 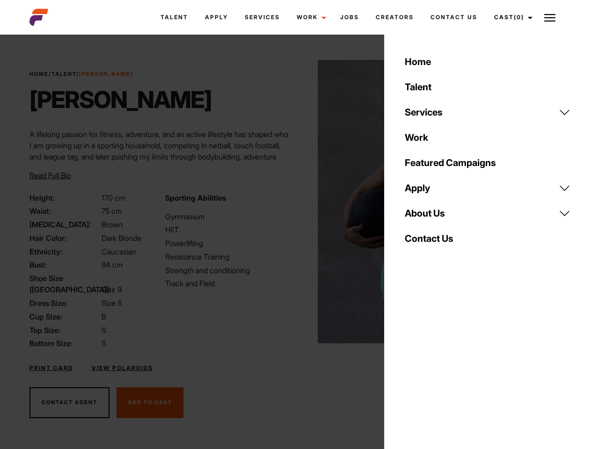 I want to click on span: Hair Color:, so click(x=65, y=238).